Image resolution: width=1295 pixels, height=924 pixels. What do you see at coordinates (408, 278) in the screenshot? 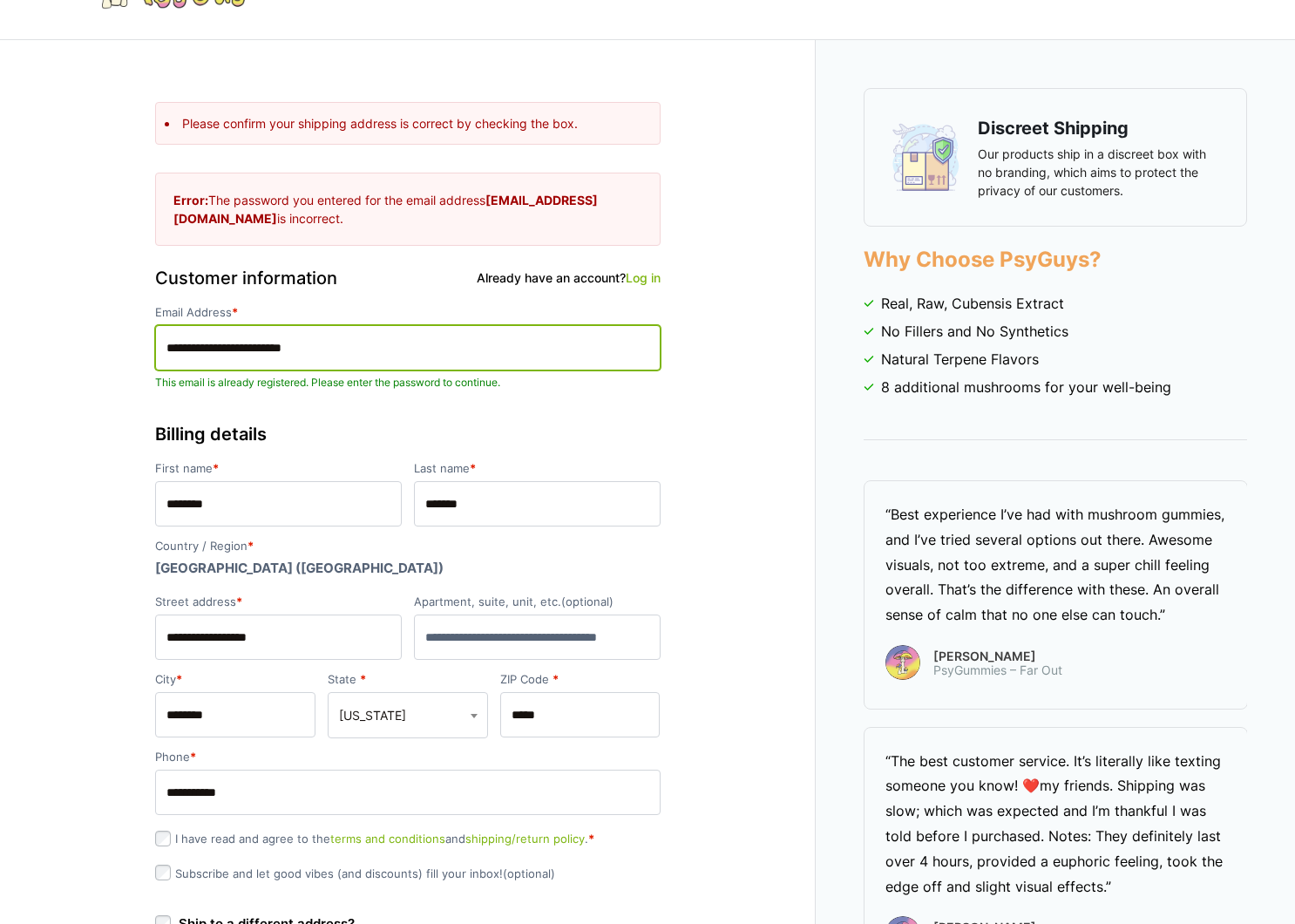
I see `h3: Customer information` at bounding box center [408, 278].